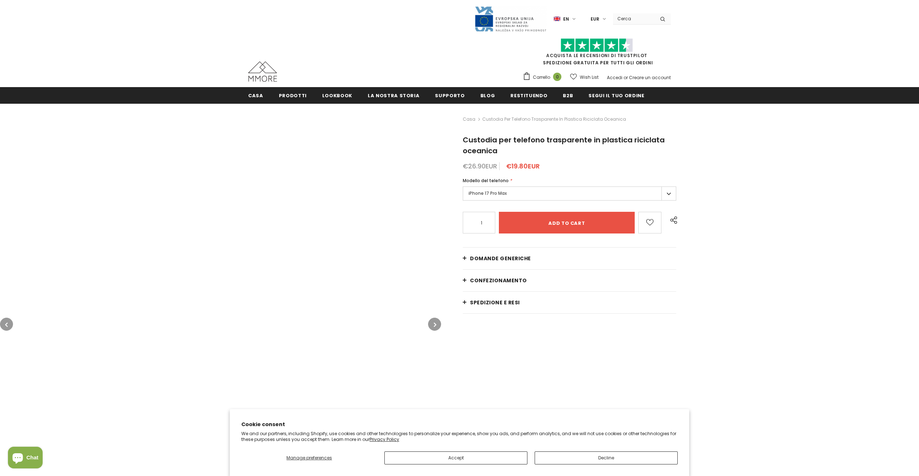 Image resolution: width=919 pixels, height=476 pixels. I want to click on p: We and our partners, including Shopify, use cookies and other technologies to personalize your ex..., so click(460, 436).